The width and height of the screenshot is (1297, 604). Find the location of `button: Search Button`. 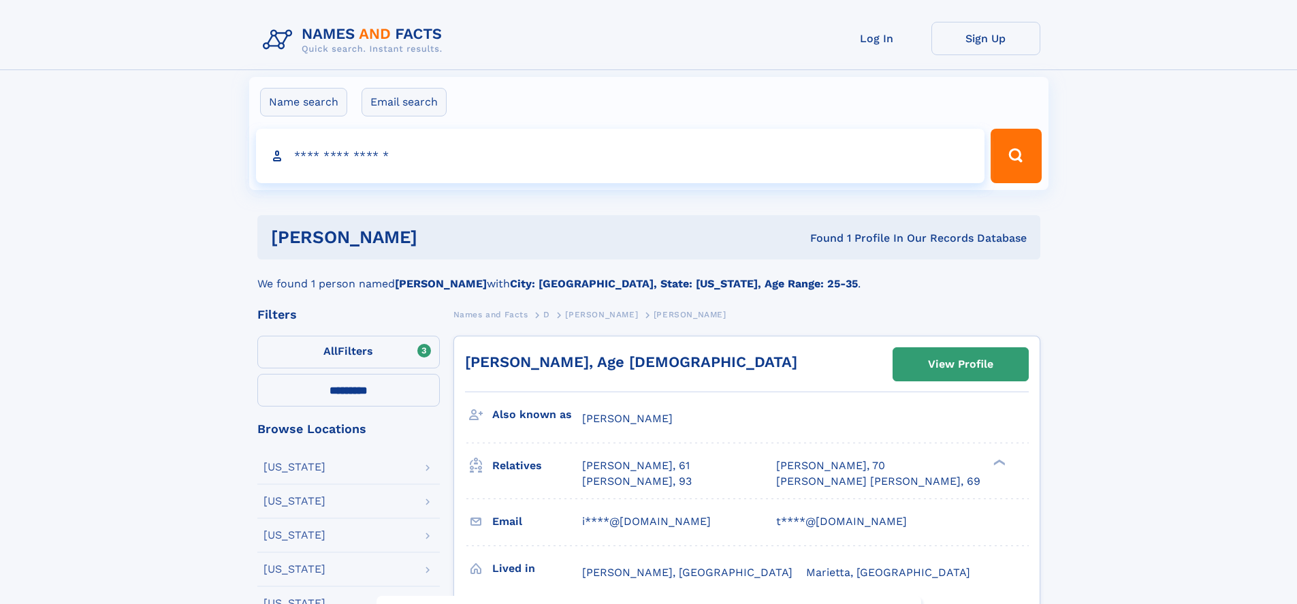

button: Search Button is located at coordinates (1016, 156).